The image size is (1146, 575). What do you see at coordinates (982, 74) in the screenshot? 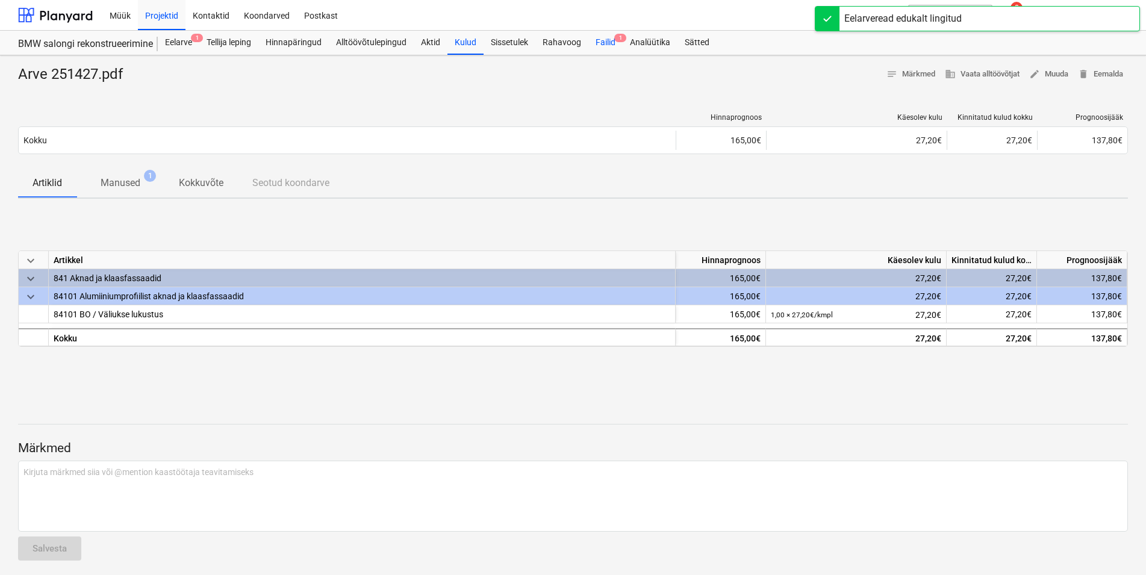
I see `span: Vaata alltöövõtjat` at bounding box center [982, 74].